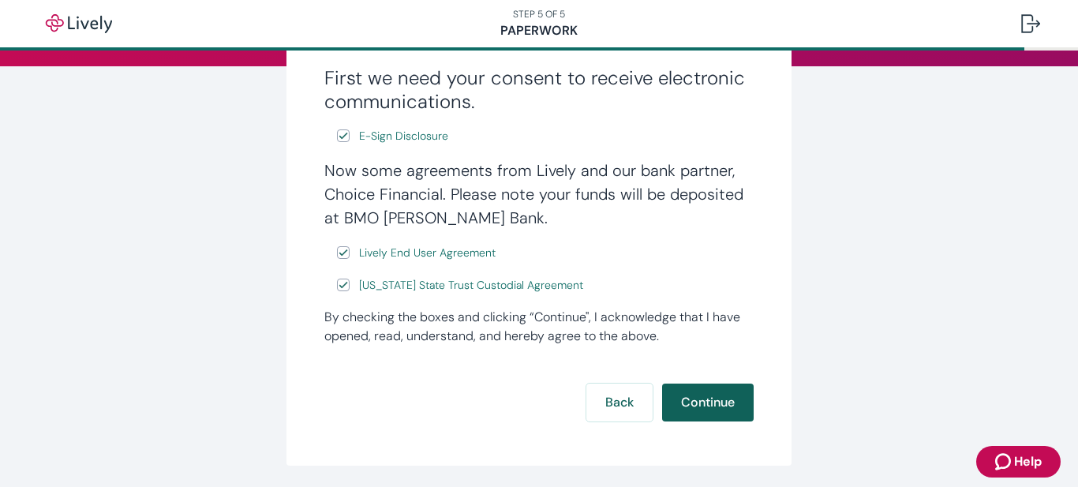 The height and width of the screenshot is (487, 1078). What do you see at coordinates (539, 90) in the screenshot?
I see `h3: First we need your consent to receive electronic communications.` at bounding box center [539, 90].